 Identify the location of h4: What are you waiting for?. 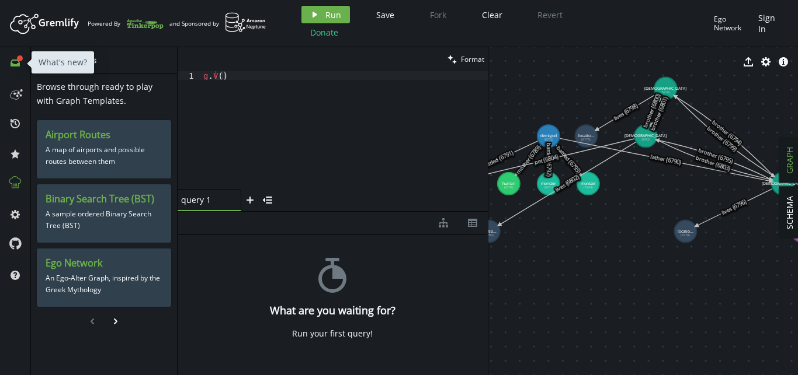
(332, 311).